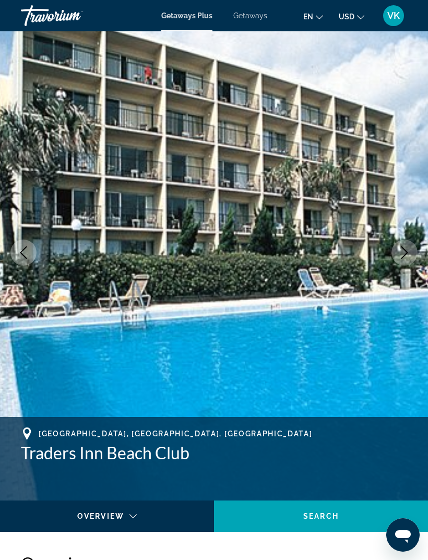 This screenshot has height=560, width=428. Describe the element at coordinates (308, 17) in the screenshot. I see `span: en` at that location.